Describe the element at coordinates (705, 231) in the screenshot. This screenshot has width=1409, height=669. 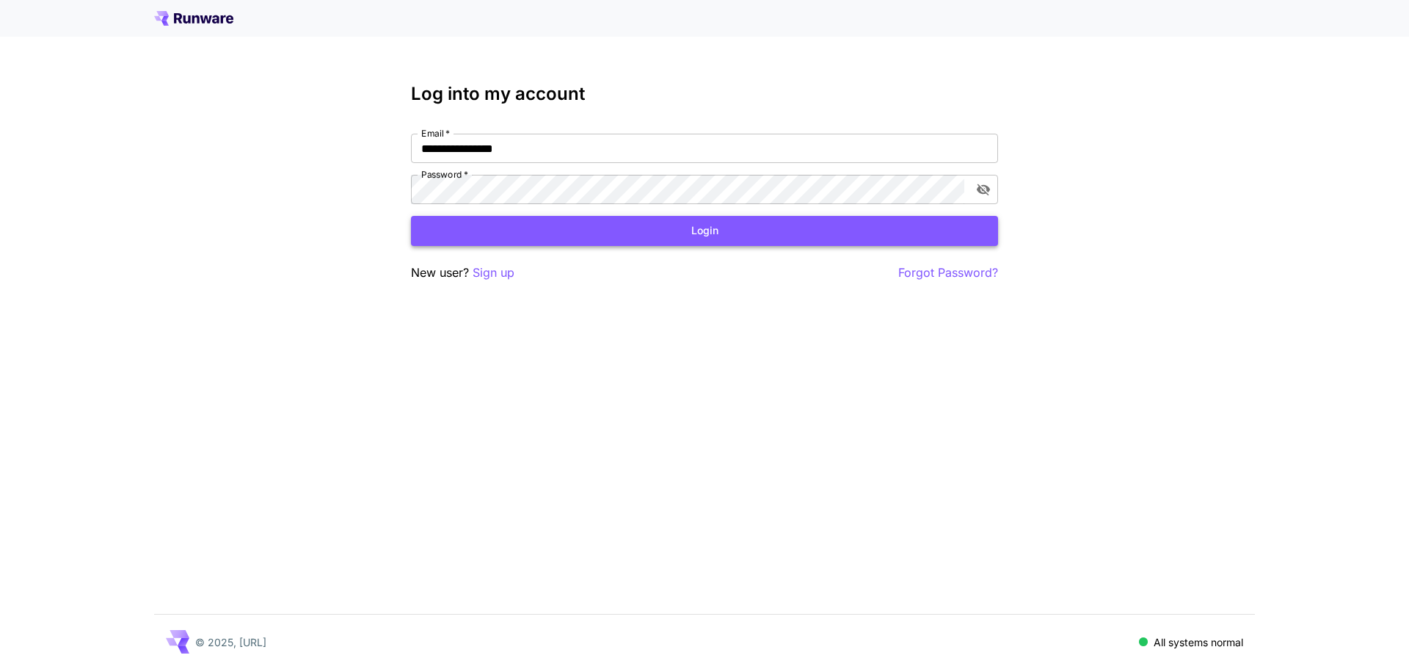
I see `button: Login` at that location.